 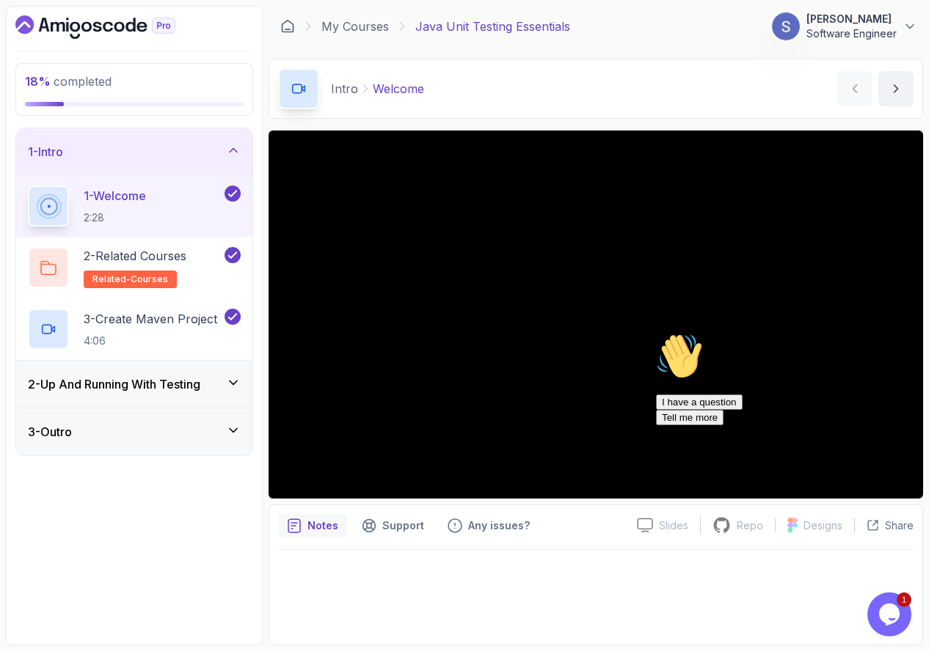 What do you see at coordinates (130, 279) in the screenshot?
I see `span: related-courses` at bounding box center [130, 279].